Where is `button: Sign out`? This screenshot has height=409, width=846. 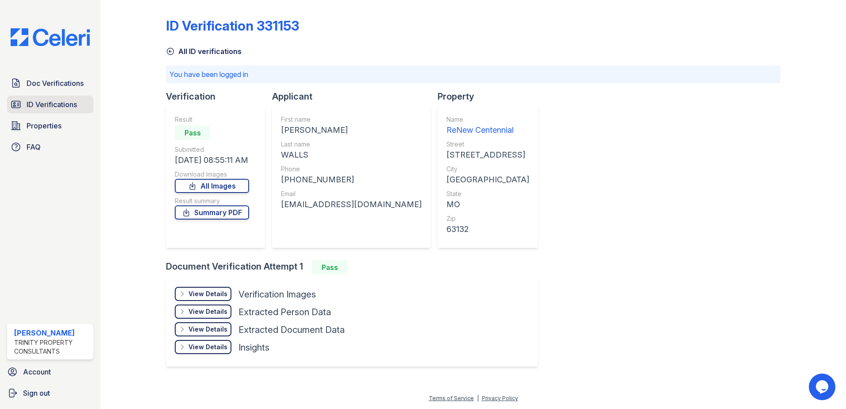 button: Sign out is located at coordinates (50, 393).